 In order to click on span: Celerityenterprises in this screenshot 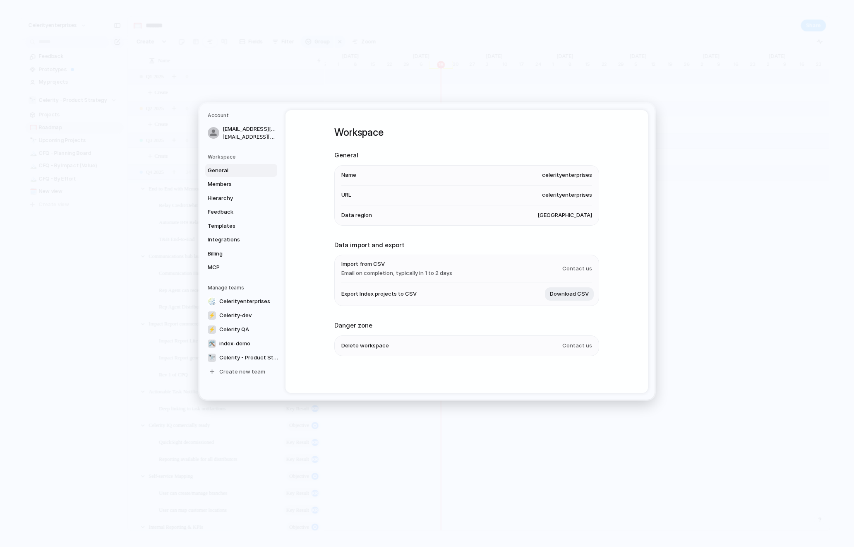, I will do `click(245, 301)`.